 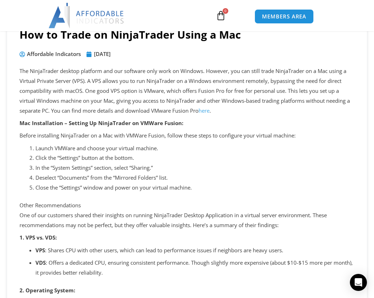 I want to click on p: One of our customers shared their insights on running NinjaTrader Desktop Application in a virtua..., so click(x=187, y=221).